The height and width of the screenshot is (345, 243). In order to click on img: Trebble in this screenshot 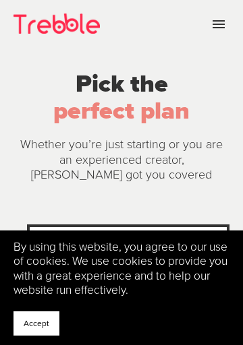, I will do `click(57, 24)`.